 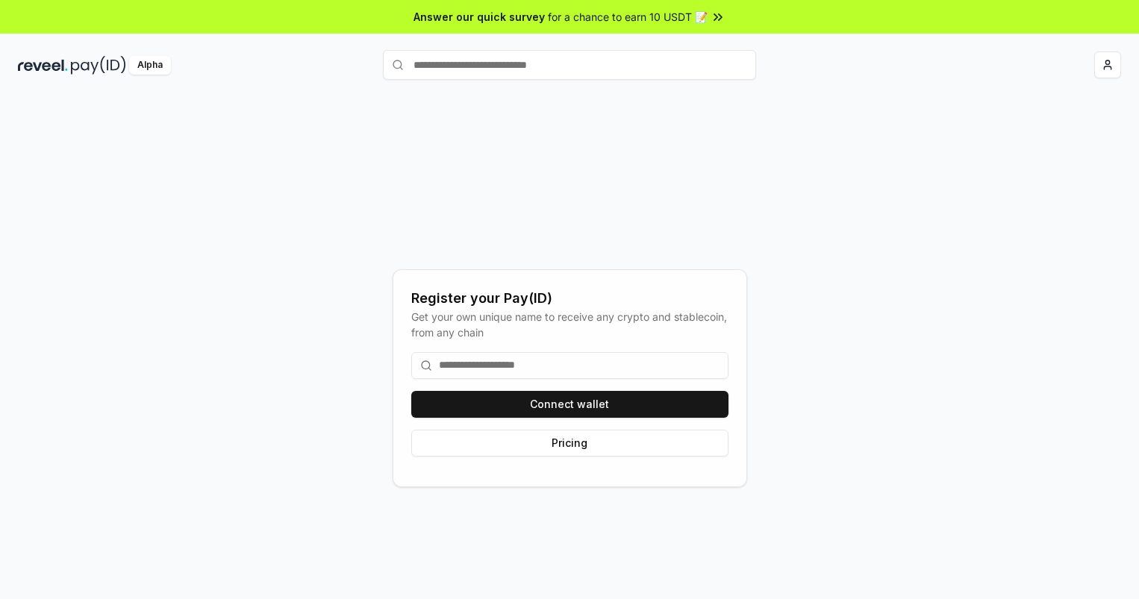 I want to click on button: Connect wallet, so click(x=570, y=405).